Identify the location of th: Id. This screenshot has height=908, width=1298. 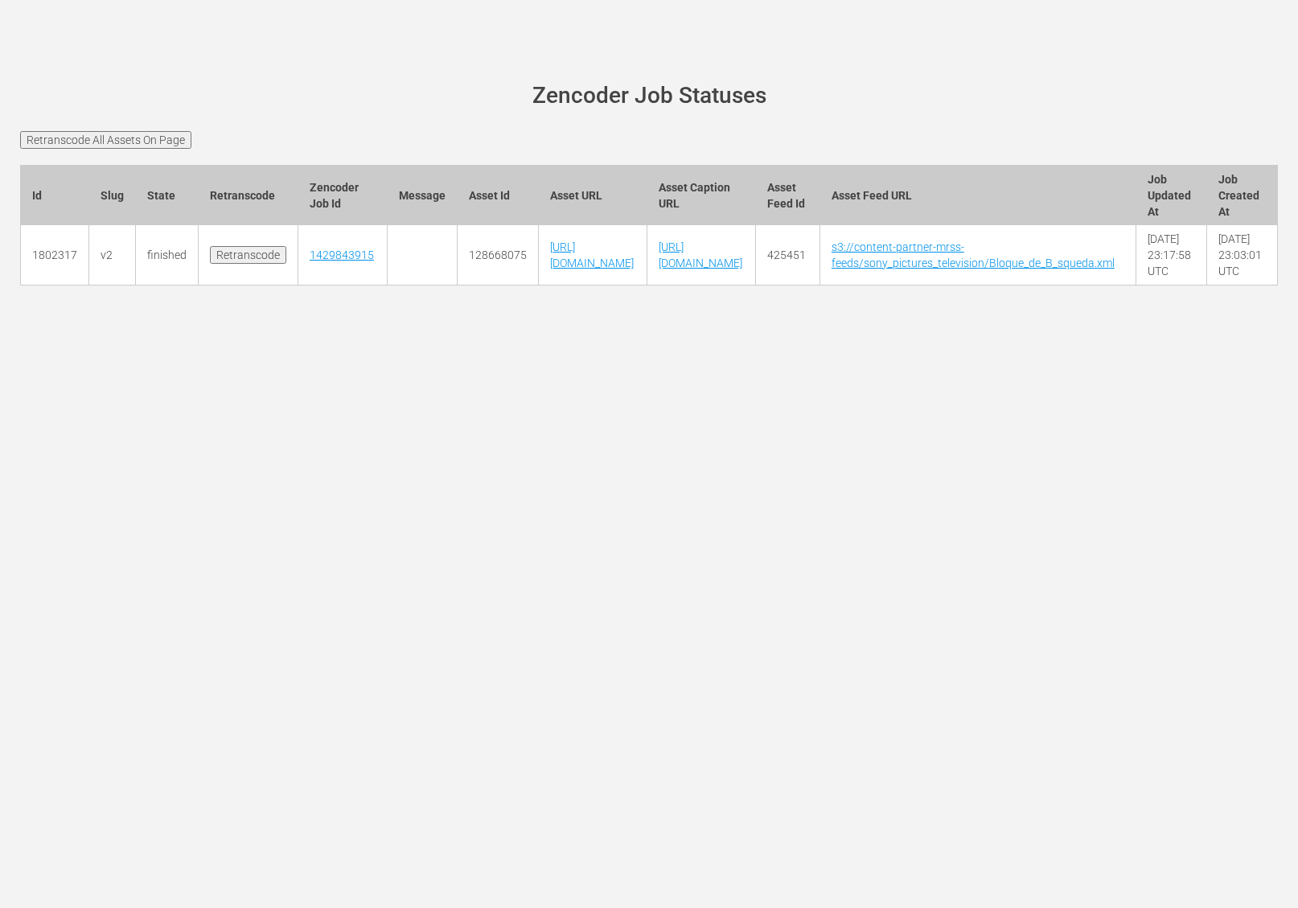
(55, 195).